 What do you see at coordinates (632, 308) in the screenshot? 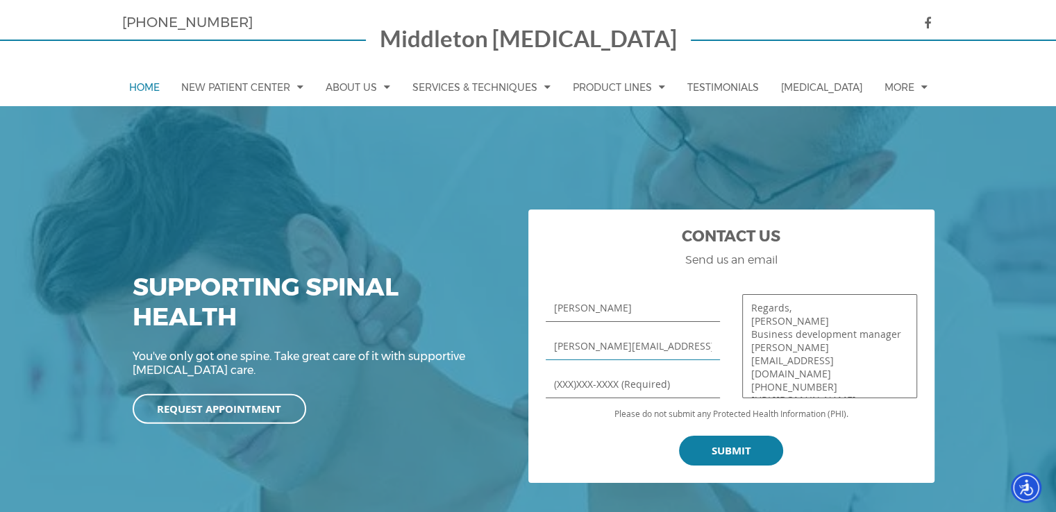
I see `input: Enter your name (Required)` at bounding box center [632, 308].